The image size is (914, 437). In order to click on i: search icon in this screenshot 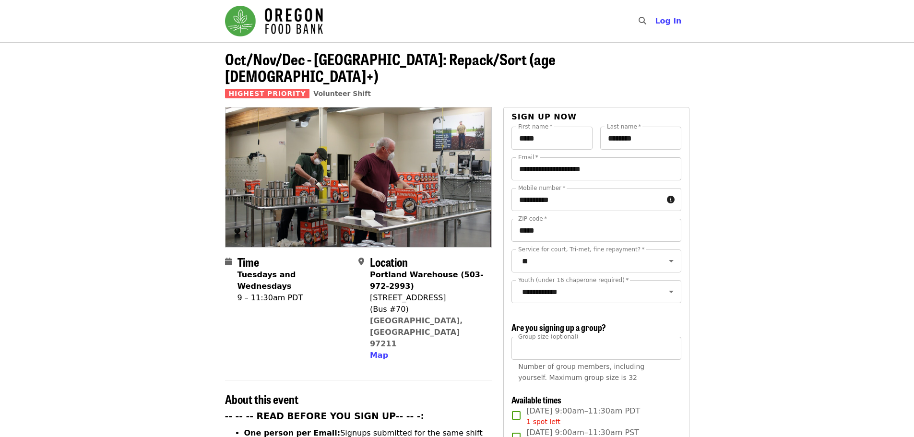, I will do `click(642, 21)`.